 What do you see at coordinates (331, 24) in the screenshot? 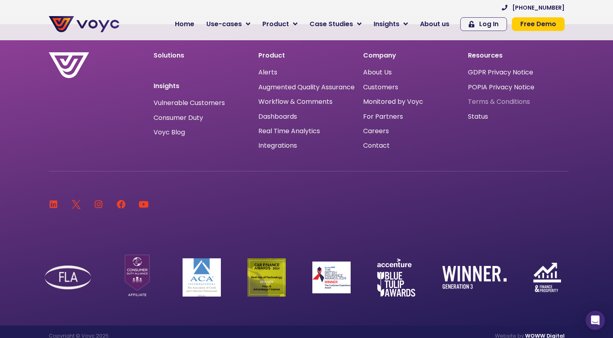
I see `span: Case Studies` at bounding box center [331, 24].